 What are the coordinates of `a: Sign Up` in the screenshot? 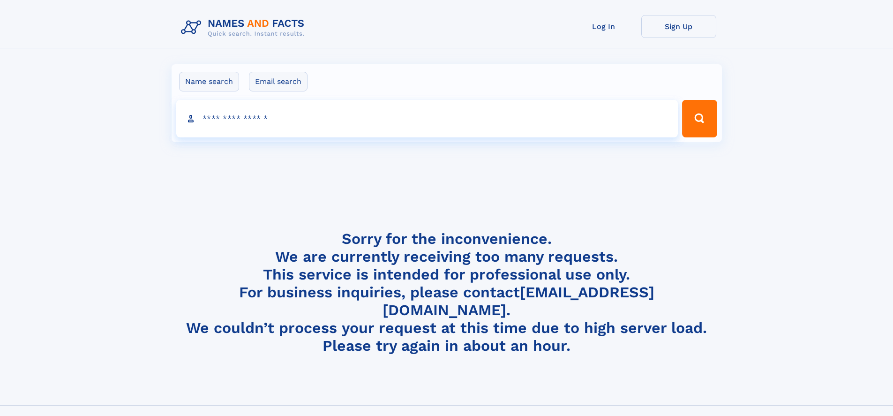 It's located at (679, 26).